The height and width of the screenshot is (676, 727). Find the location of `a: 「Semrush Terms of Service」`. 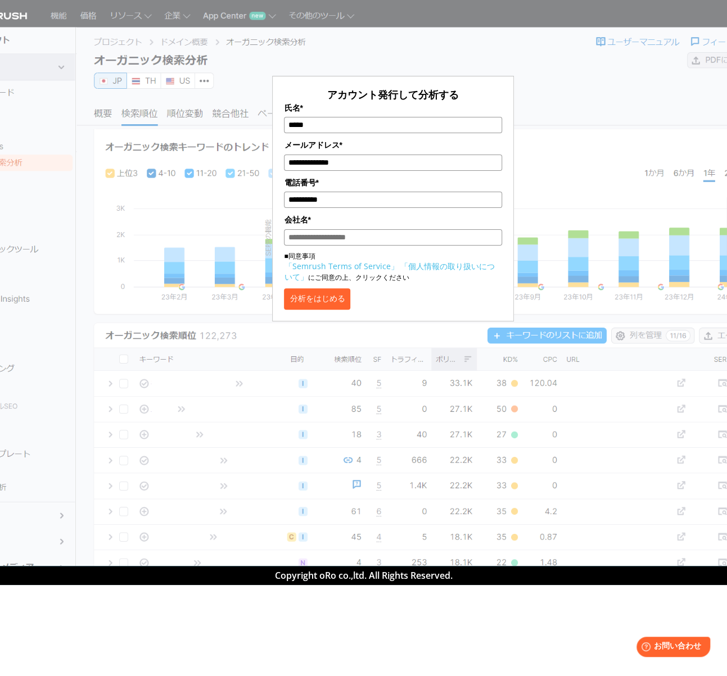

a: 「Semrush Terms of Service」 is located at coordinates (340, 266).